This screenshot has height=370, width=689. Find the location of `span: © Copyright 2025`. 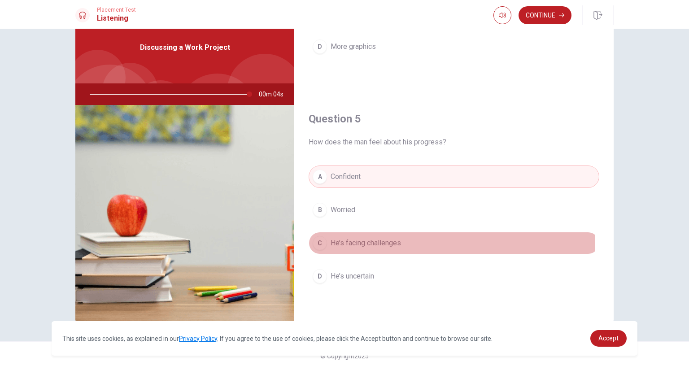

span: © Copyright 2025 is located at coordinates (345, 356).